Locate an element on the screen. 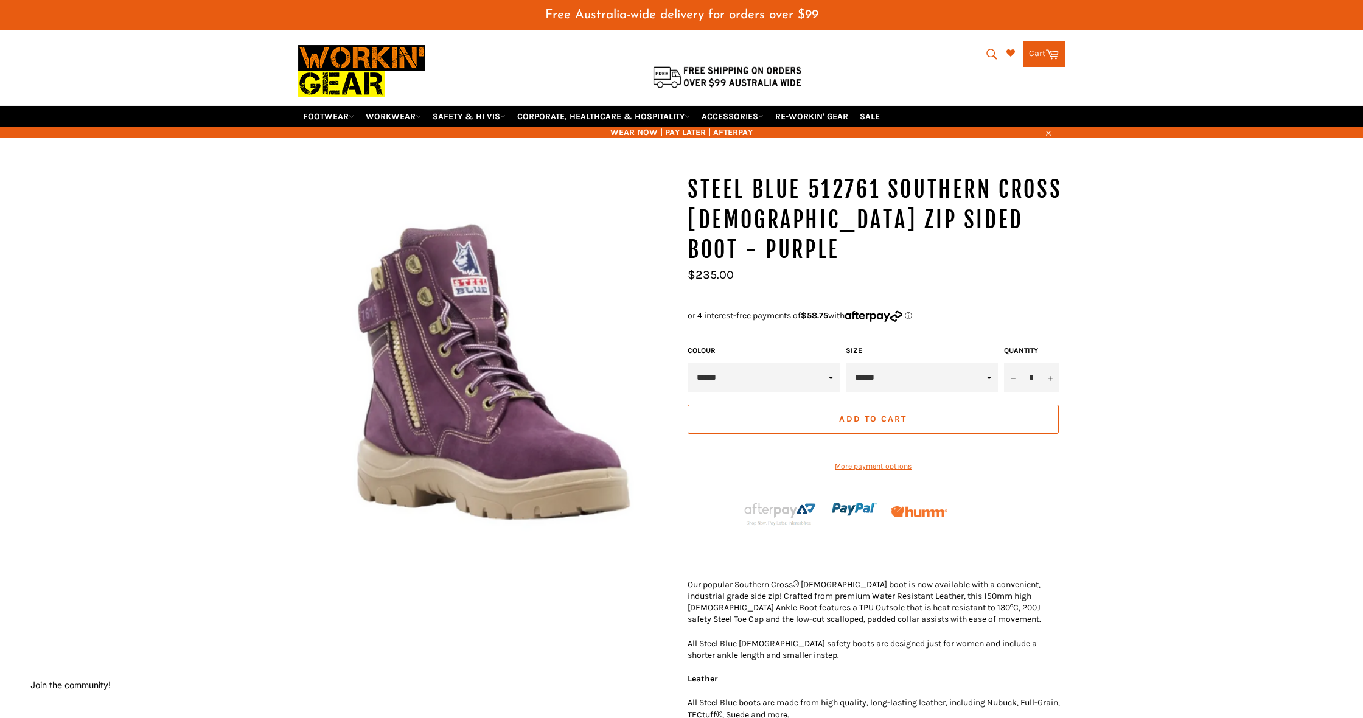 Image resolution: width=1363 pixels, height=718 pixels. strong: Leather is located at coordinates (703, 678).